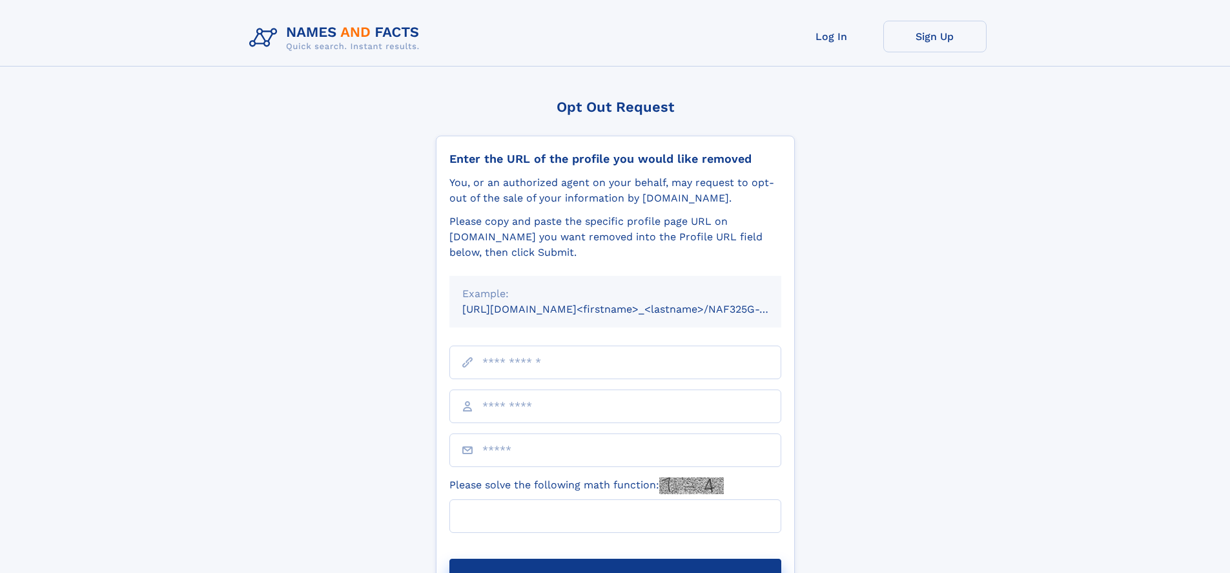  I want to click on div: Enter the URL of the profile you would like removed, so click(615, 159).